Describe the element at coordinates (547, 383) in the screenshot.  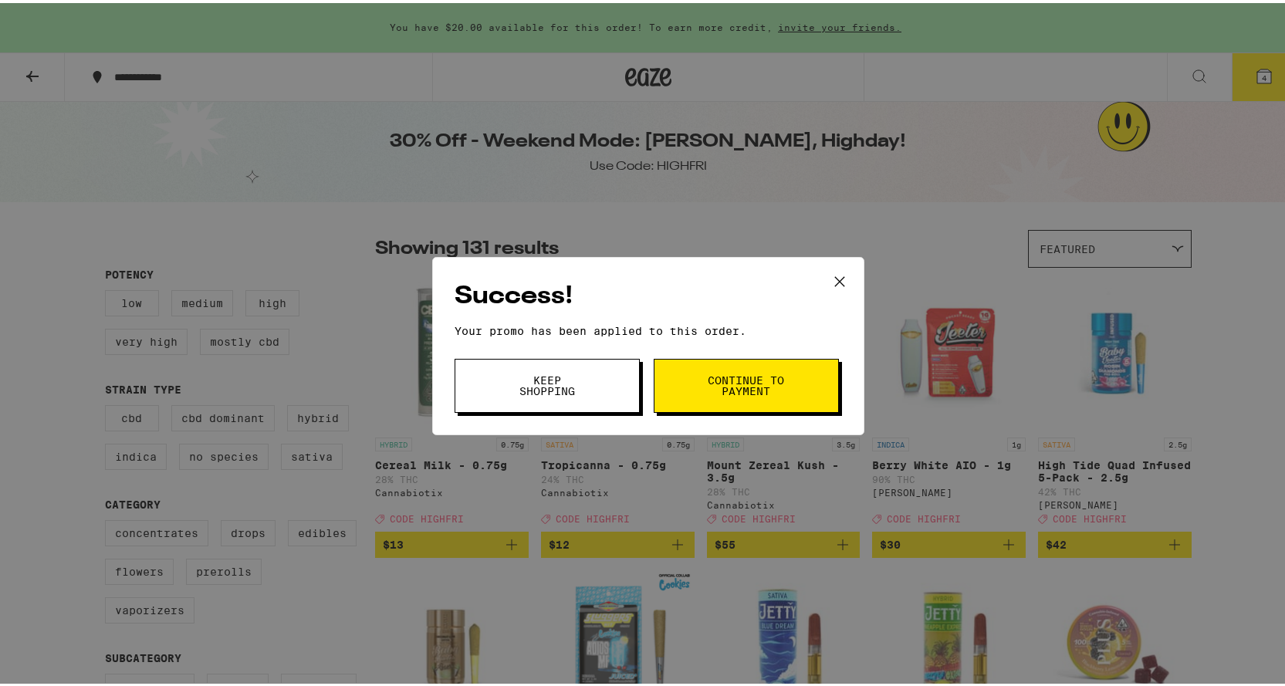
I see `span: Keep Shopping` at that location.